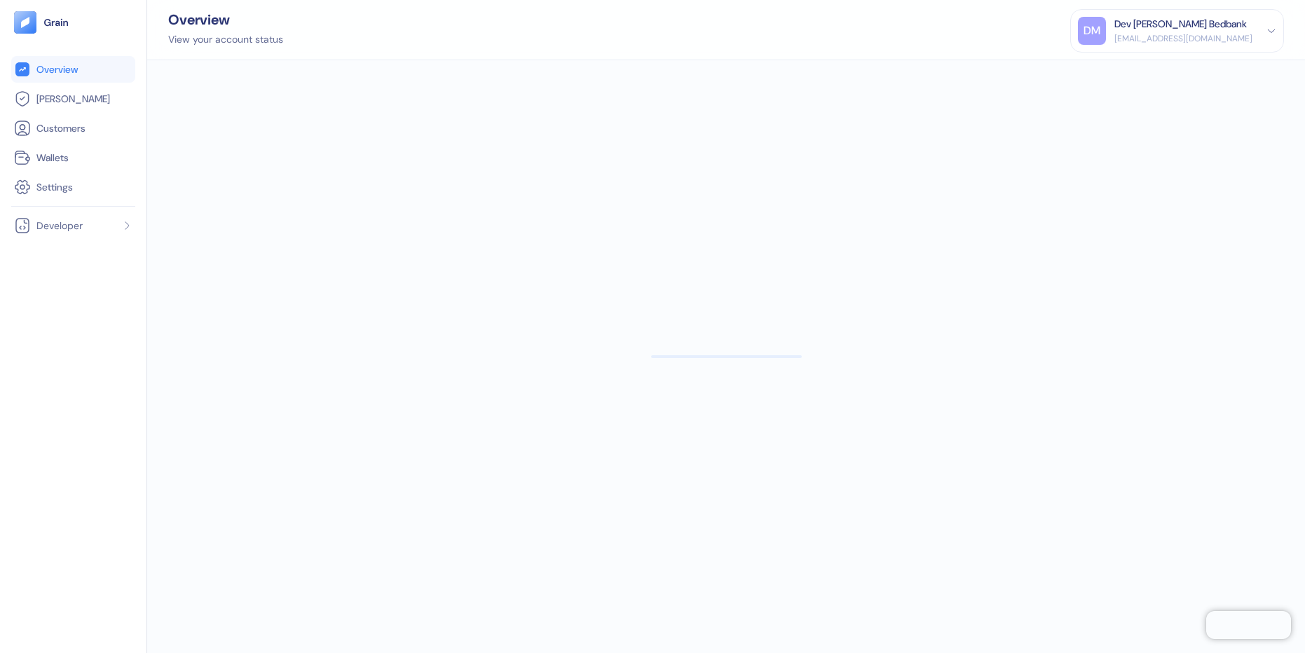 Image resolution: width=1305 pixels, height=653 pixels. What do you see at coordinates (73, 158) in the screenshot?
I see `a: Wallets` at bounding box center [73, 158].